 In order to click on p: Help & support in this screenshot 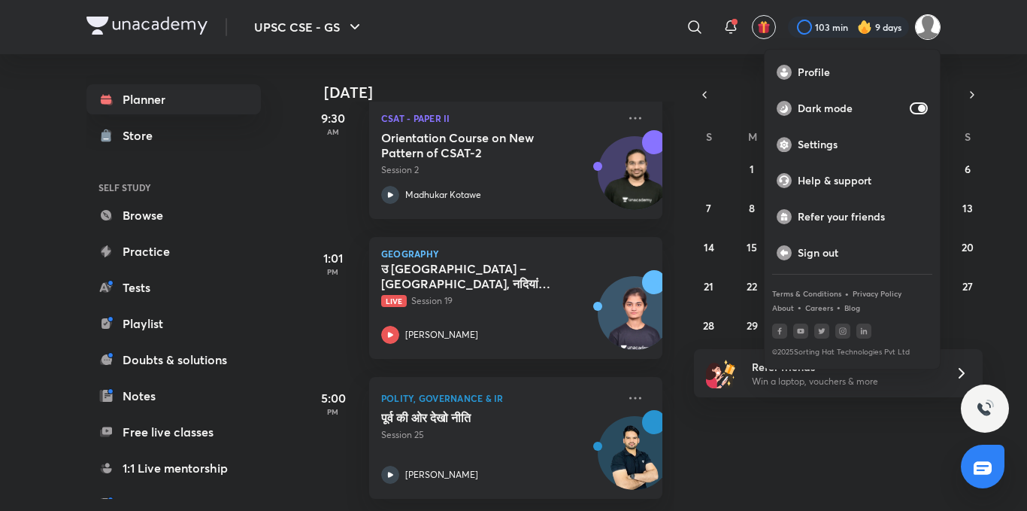, I will do `click(863, 180)`.